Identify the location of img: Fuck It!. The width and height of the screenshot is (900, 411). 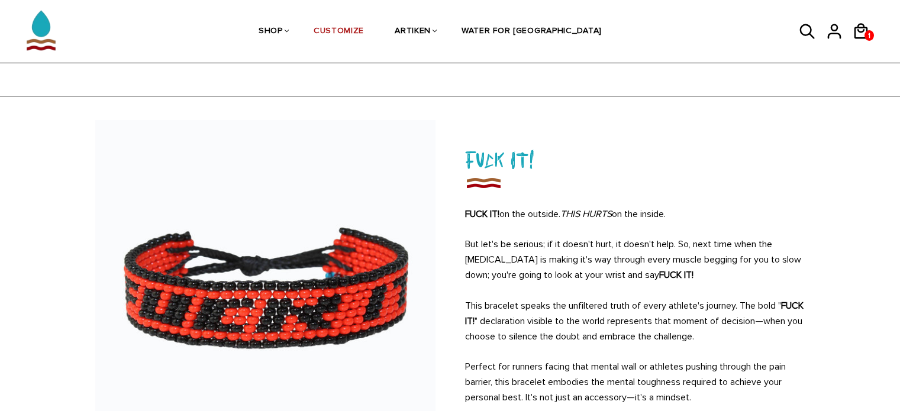
(483, 183).